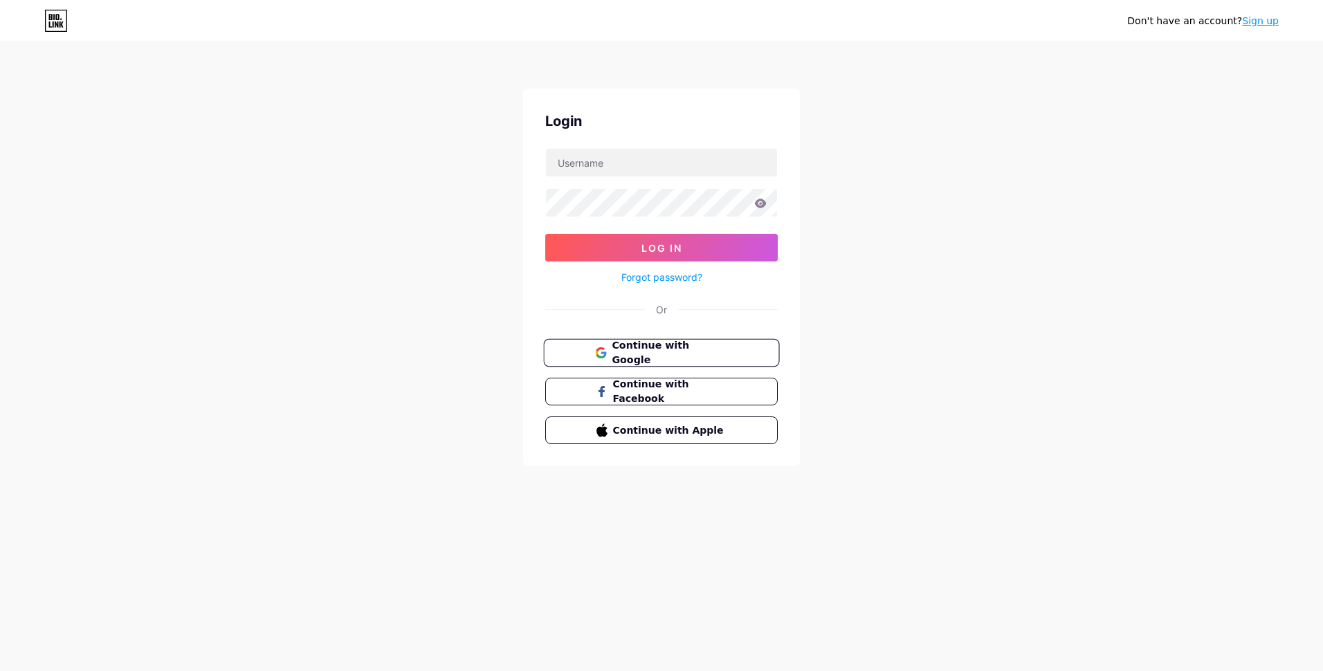  I want to click on div: Don't have an account?, so click(1203, 21).